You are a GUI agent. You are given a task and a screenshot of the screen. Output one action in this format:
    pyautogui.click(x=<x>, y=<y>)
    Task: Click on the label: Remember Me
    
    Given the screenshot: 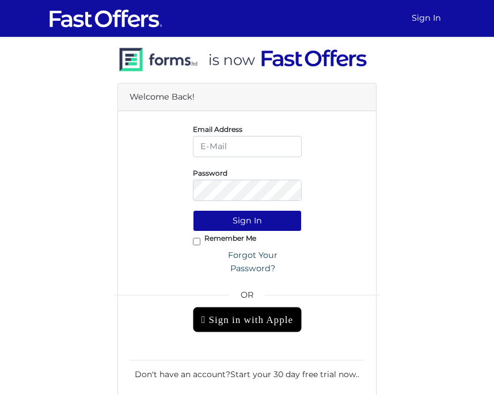 What is the action you would take?
    pyautogui.click(x=230, y=238)
    